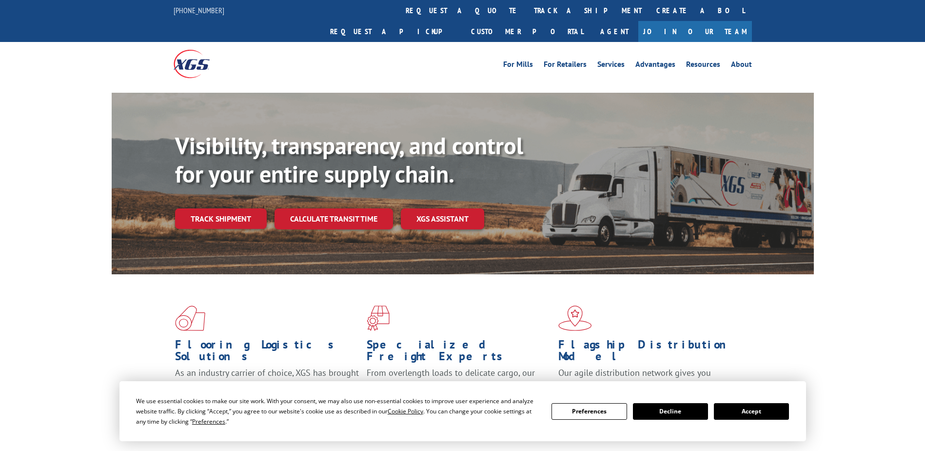  What do you see at coordinates (334, 219) in the screenshot?
I see `a: Calculate transit time` at bounding box center [334, 219].